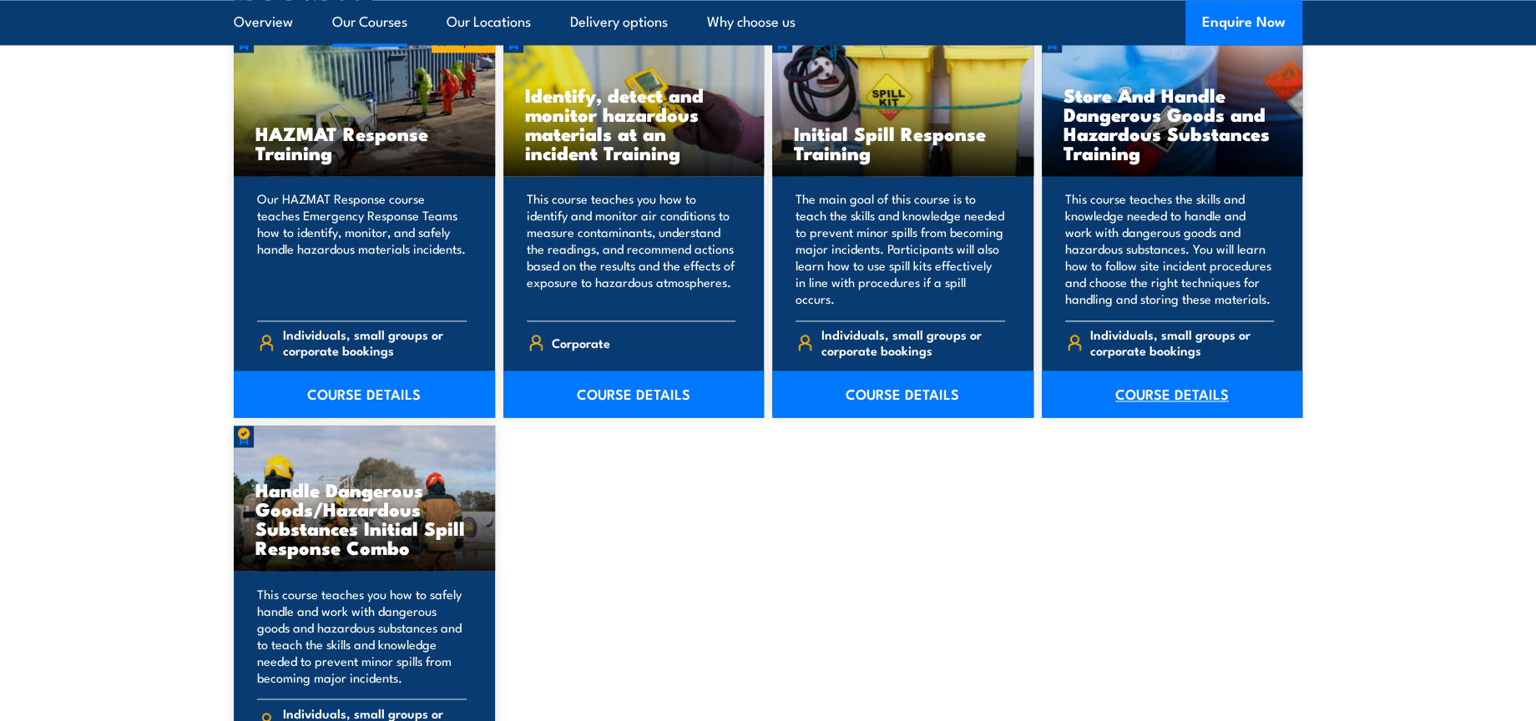  What do you see at coordinates (631, 249) in the screenshot?
I see `p: This course teaches you how to identify and monitor air conditions to measure contaminants, under...` at bounding box center [631, 249].